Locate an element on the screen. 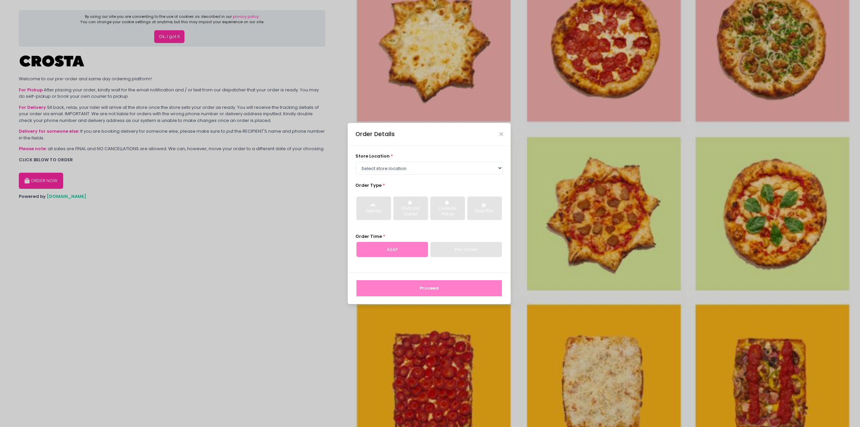 This screenshot has height=427, width=860. button: Click and Collect is located at coordinates (411, 208).